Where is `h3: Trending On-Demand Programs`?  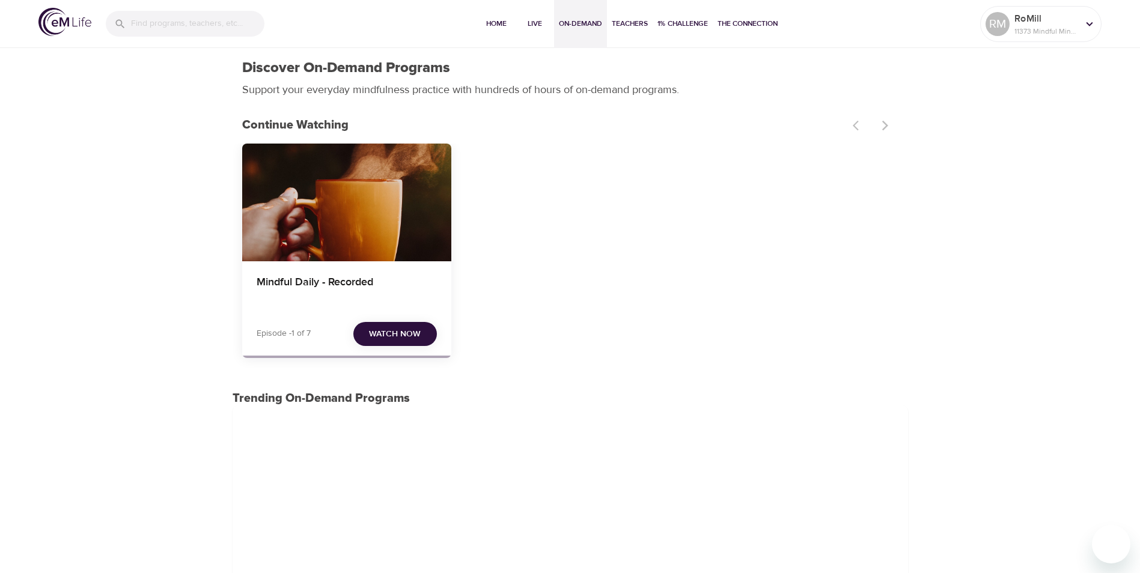 h3: Trending On-Demand Programs is located at coordinates (570, 398).